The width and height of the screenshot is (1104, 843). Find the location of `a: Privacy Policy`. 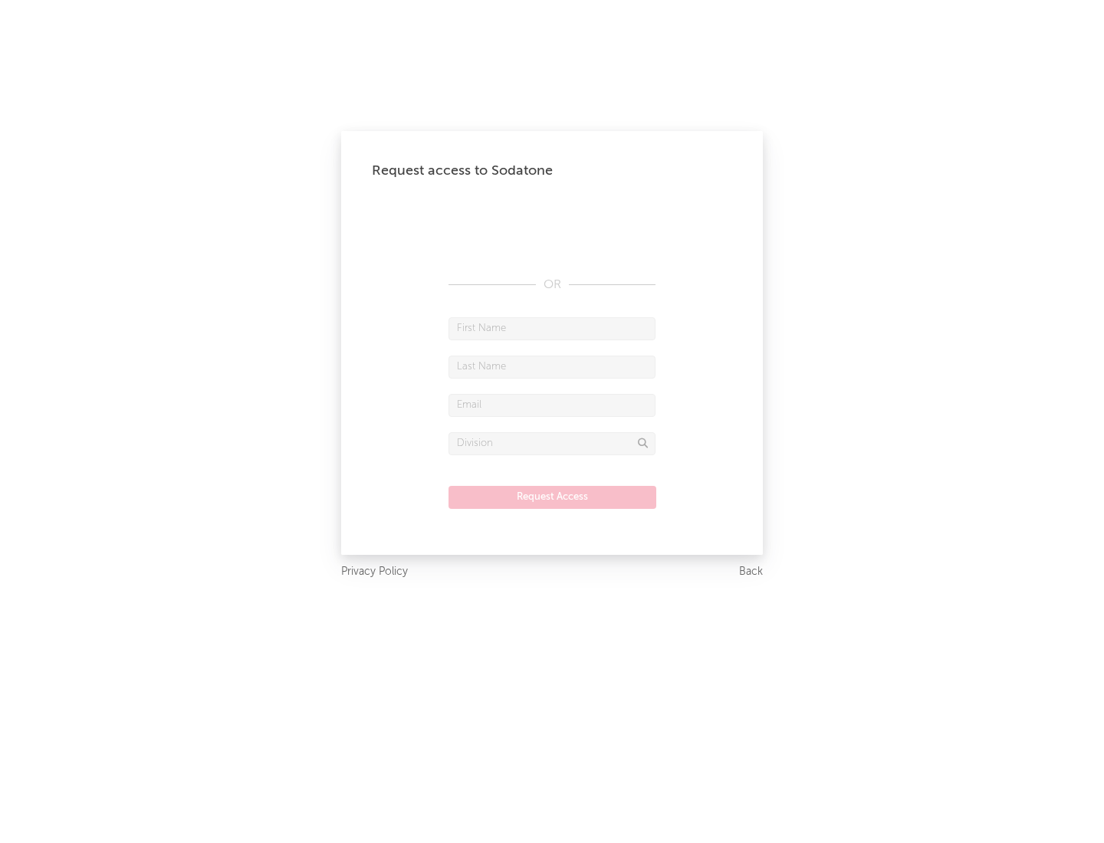

a: Privacy Policy is located at coordinates (374, 572).